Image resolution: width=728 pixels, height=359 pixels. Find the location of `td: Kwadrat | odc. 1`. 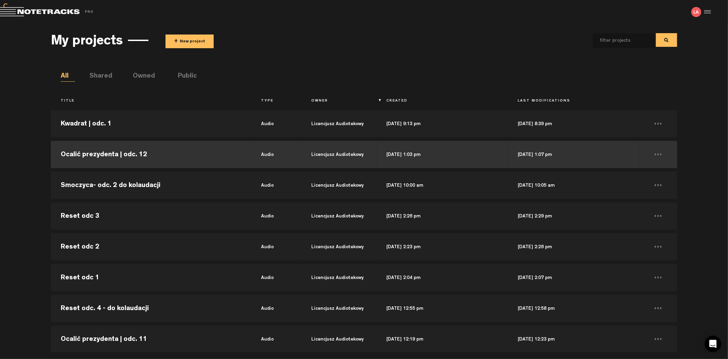

td: Kwadrat | odc. 1 is located at coordinates (151, 124).